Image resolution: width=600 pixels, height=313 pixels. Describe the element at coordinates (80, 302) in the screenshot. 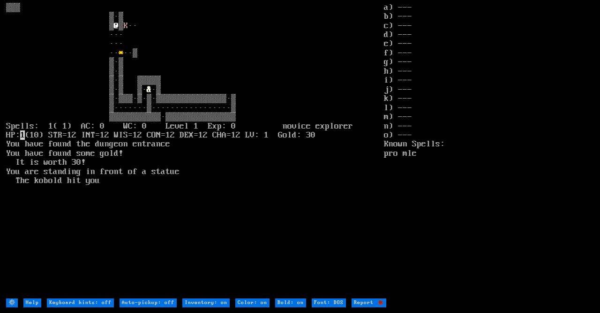

I see `input: Keyboard hints: off` at that location.